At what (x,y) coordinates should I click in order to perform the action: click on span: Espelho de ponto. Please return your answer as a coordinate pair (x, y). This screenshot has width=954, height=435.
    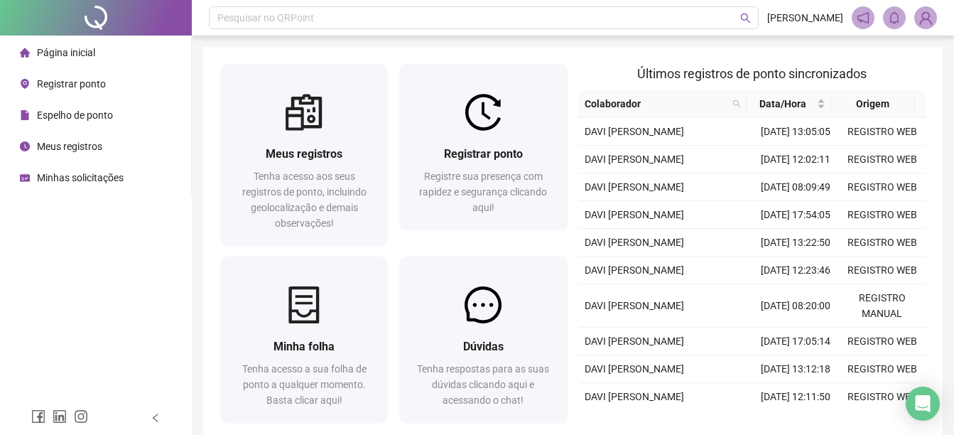
    Looking at the image, I should click on (75, 115).